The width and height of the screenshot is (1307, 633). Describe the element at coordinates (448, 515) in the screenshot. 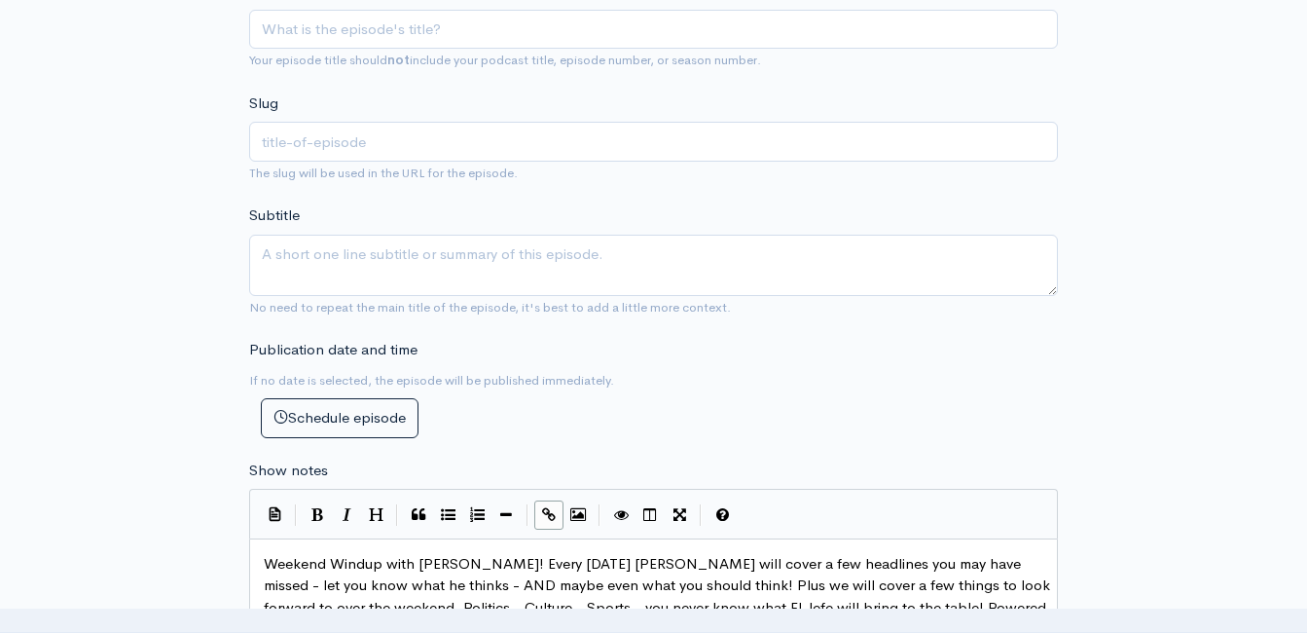

I see `button: Generic List` at that location.